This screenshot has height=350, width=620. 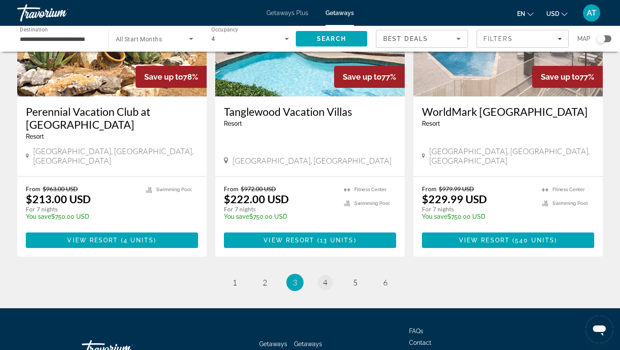 I want to click on a: Getaways Plus, so click(x=287, y=13).